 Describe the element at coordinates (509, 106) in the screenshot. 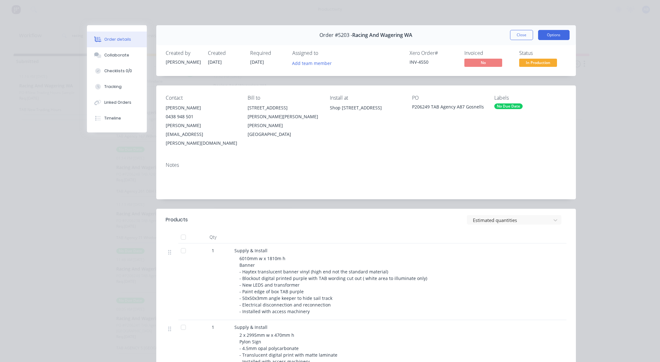

I see `div: No Due Date` at that location.